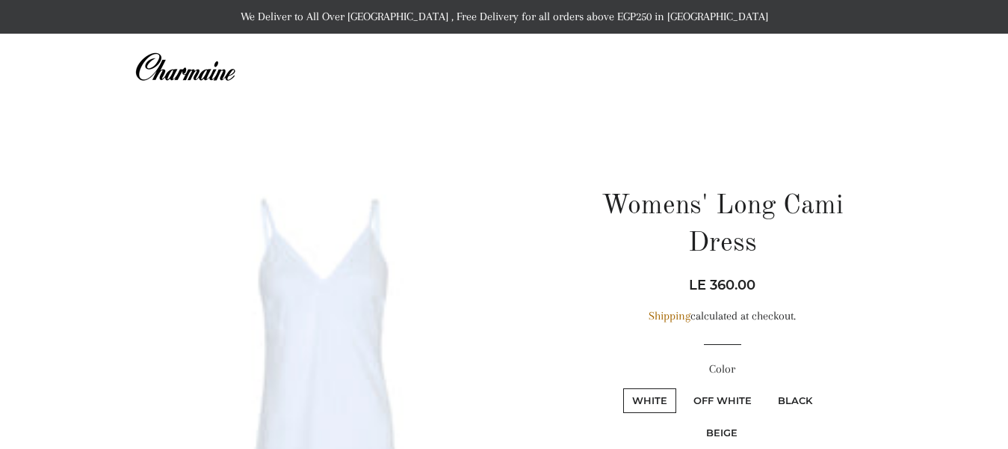 This screenshot has height=449, width=1008. I want to click on a: Shipping, so click(670, 315).